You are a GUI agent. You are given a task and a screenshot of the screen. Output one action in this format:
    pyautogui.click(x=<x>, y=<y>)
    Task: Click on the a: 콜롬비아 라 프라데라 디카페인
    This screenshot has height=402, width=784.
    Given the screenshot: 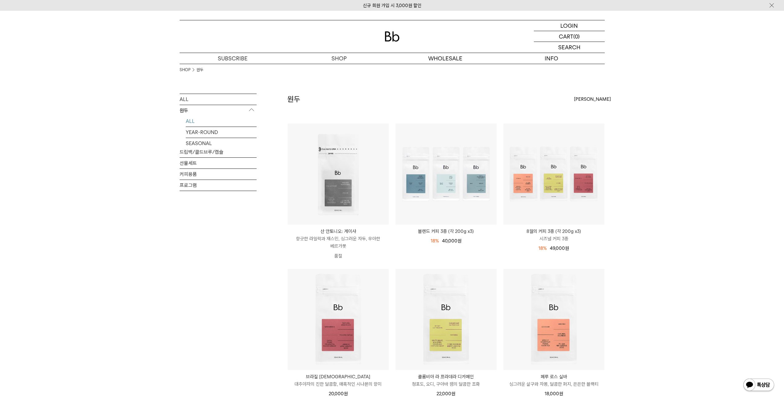 What is the action you would take?
    pyautogui.click(x=446, y=319)
    